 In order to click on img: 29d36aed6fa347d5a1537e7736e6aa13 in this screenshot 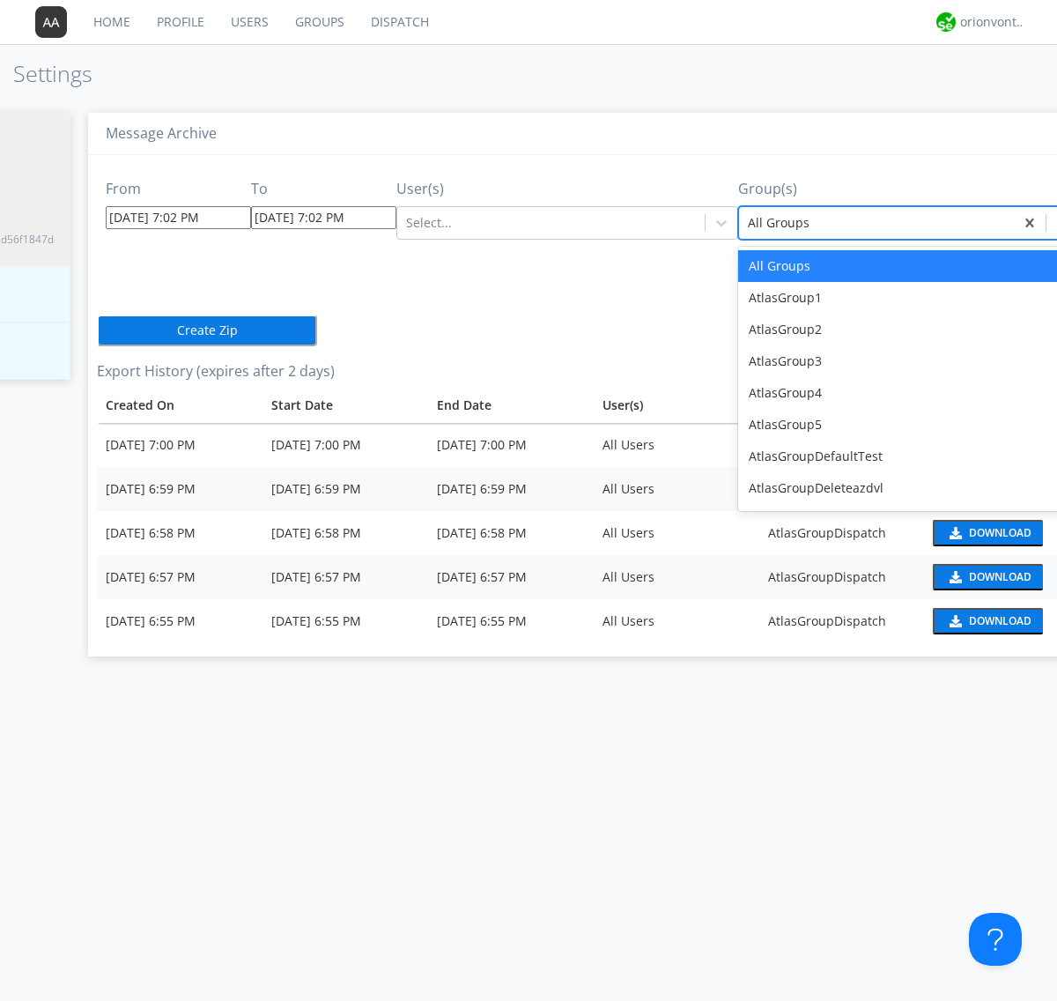, I will do `click(946, 22)`.